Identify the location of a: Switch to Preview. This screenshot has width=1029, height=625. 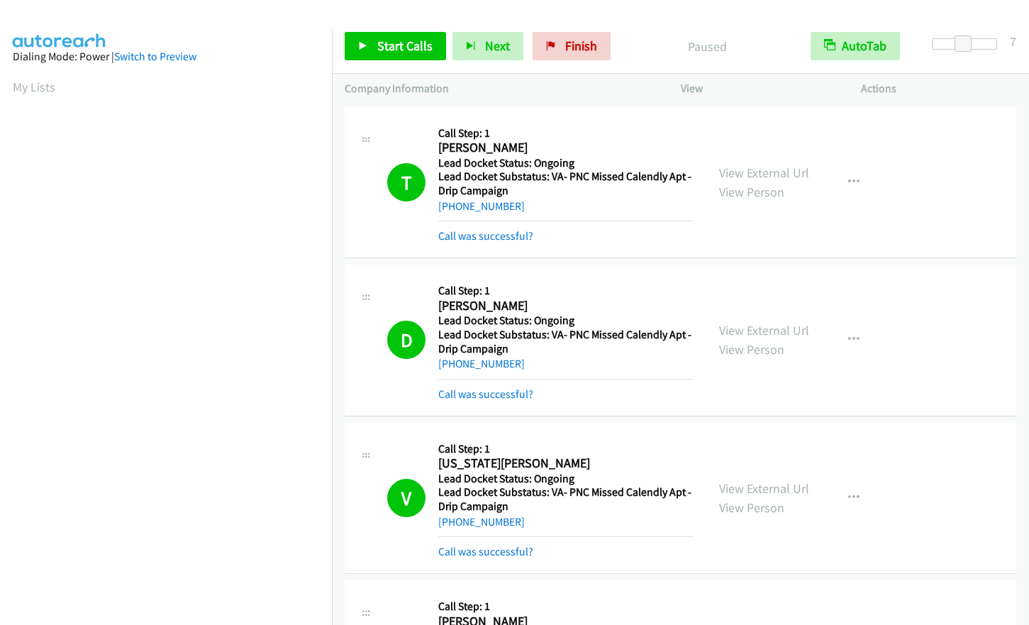
(155, 56).